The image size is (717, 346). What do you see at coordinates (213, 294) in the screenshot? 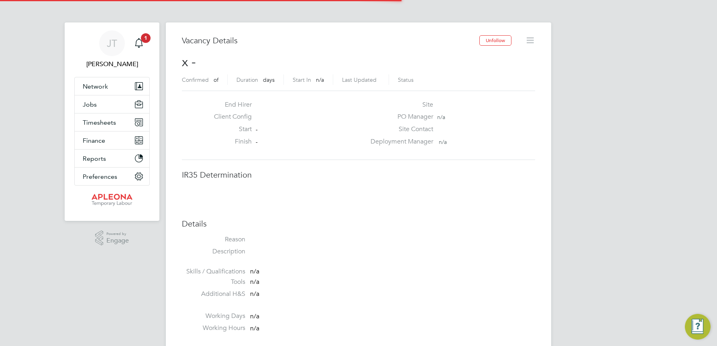
I see `label: Additional H&S` at bounding box center [213, 294].